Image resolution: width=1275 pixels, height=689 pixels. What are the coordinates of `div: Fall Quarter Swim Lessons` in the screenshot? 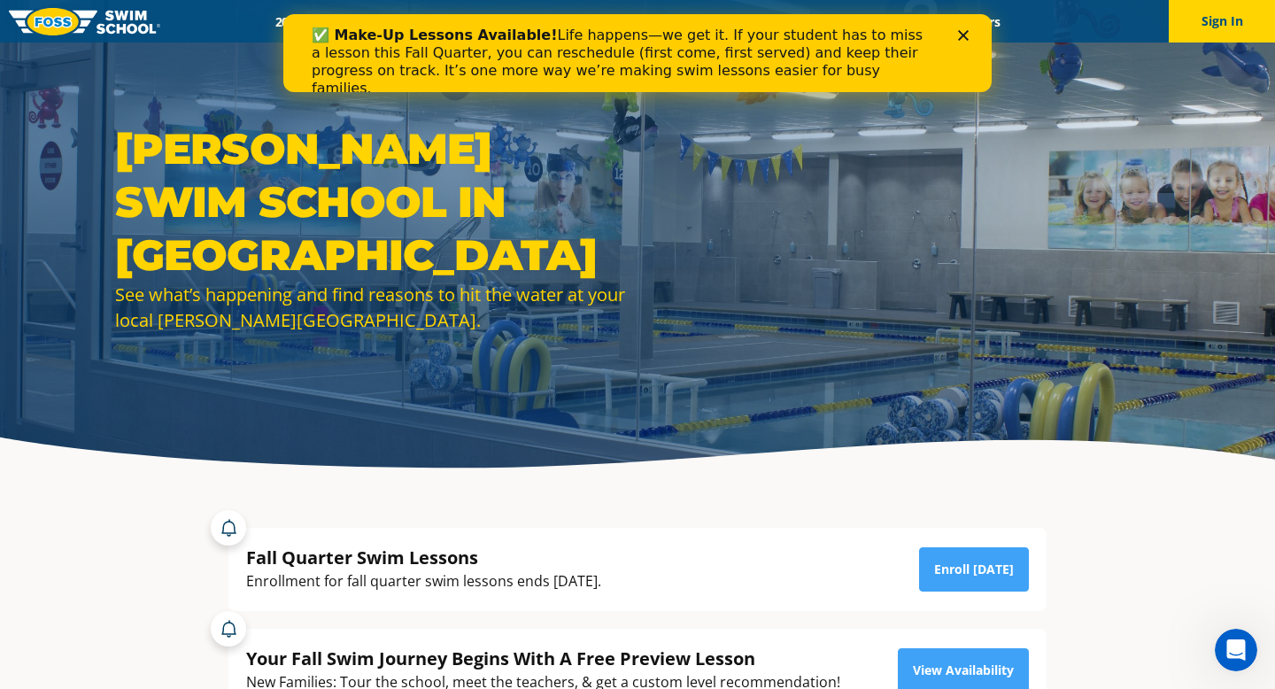 It's located at (423, 557).